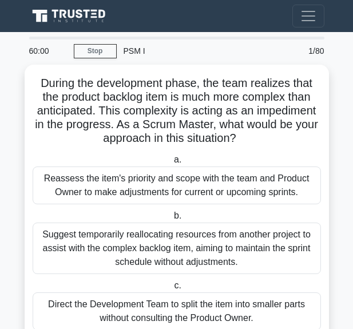 This screenshot has height=329, width=353. Describe the element at coordinates (177, 215) in the screenshot. I see `span: b.` at that location.